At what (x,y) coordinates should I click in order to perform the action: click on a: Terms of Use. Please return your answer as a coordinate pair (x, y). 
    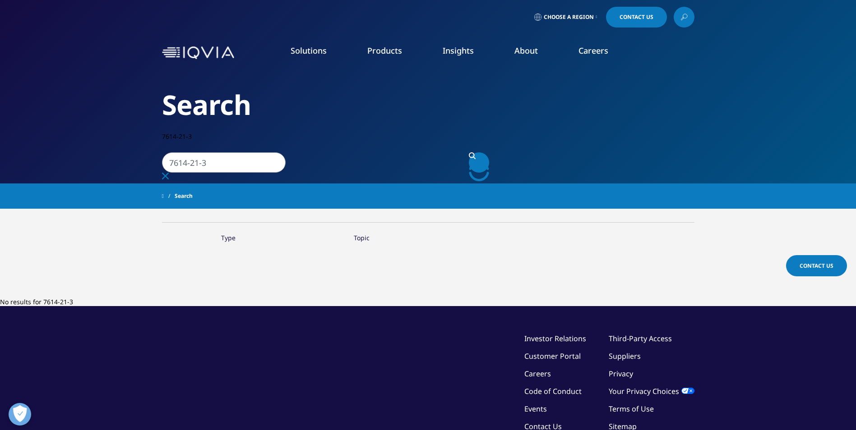
    Looking at the image, I should click on (631, 409).